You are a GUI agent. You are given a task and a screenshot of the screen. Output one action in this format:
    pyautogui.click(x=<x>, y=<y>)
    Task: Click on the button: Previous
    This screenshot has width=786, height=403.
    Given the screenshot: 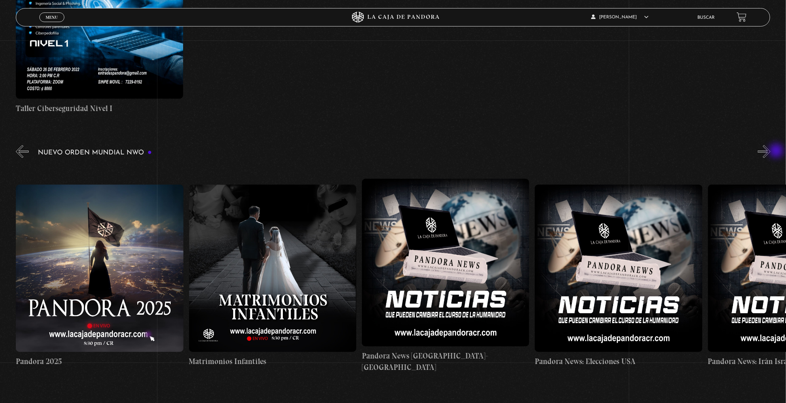 What is the action you would take?
    pyautogui.click(x=22, y=152)
    